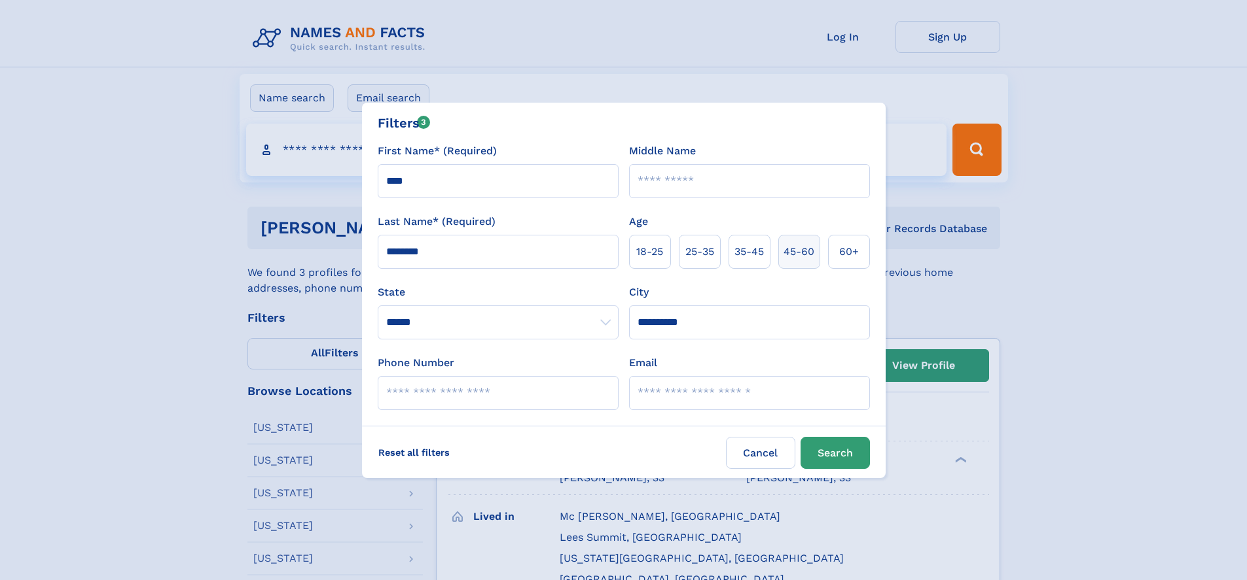 The image size is (1247, 580). I want to click on label: Phone Number, so click(416, 363).